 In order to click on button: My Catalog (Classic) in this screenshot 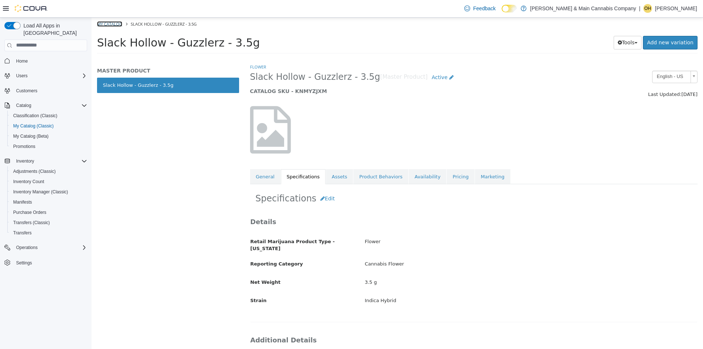, I will do `click(49, 126)`.